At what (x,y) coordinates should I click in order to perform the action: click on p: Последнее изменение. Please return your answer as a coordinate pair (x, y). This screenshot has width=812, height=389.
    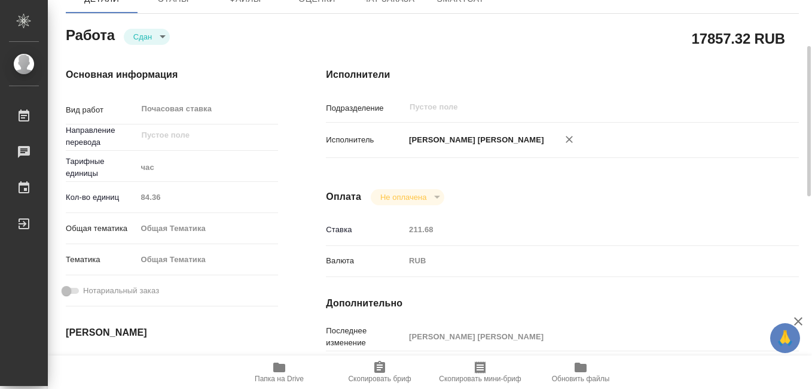
    Looking at the image, I should click on (365, 337).